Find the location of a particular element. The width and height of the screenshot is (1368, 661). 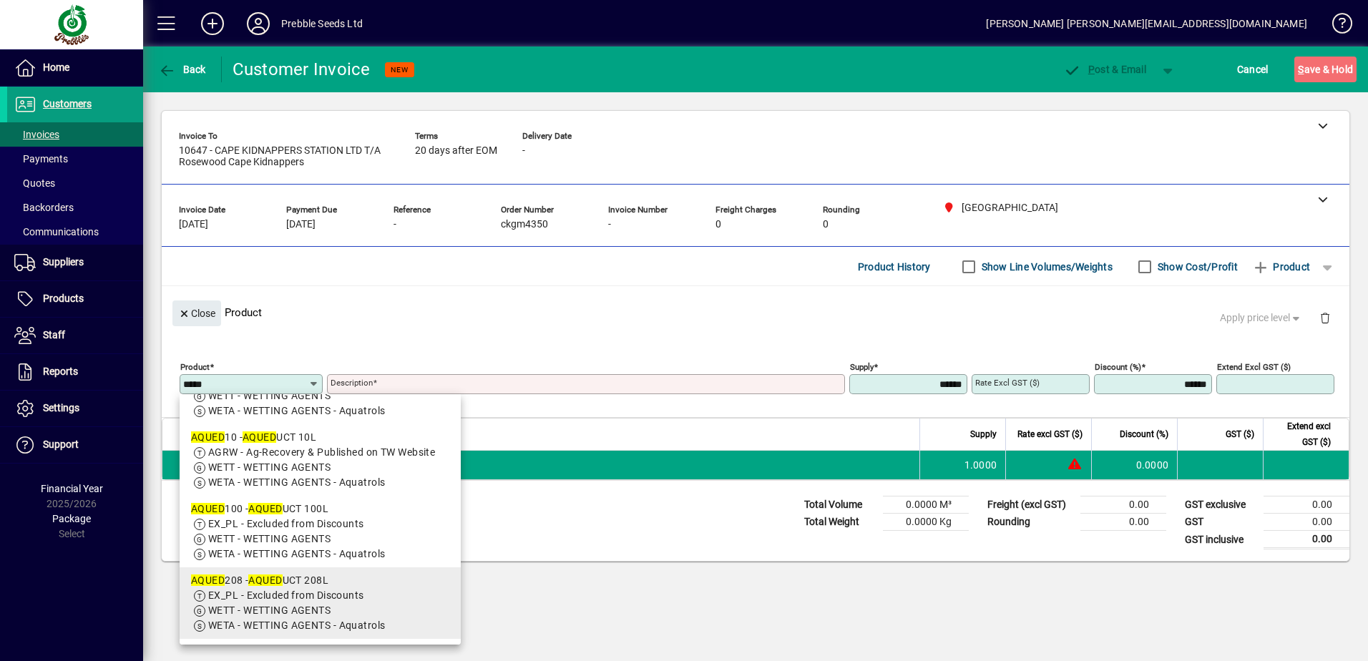

a: Quotes is located at coordinates (75, 183).